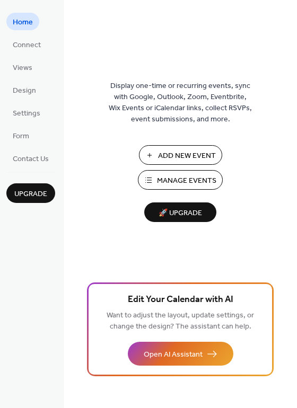 This screenshot has width=297, height=408. What do you see at coordinates (26, 45) in the screenshot?
I see `span: Connect` at bounding box center [26, 45].